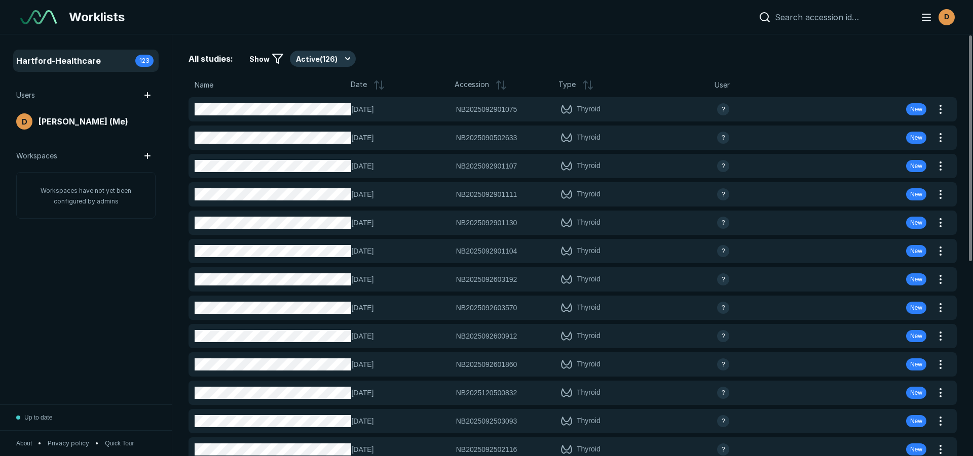 This screenshot has width=973, height=456. What do you see at coordinates (119, 444) in the screenshot?
I see `button: Quick Tour` at bounding box center [119, 444].